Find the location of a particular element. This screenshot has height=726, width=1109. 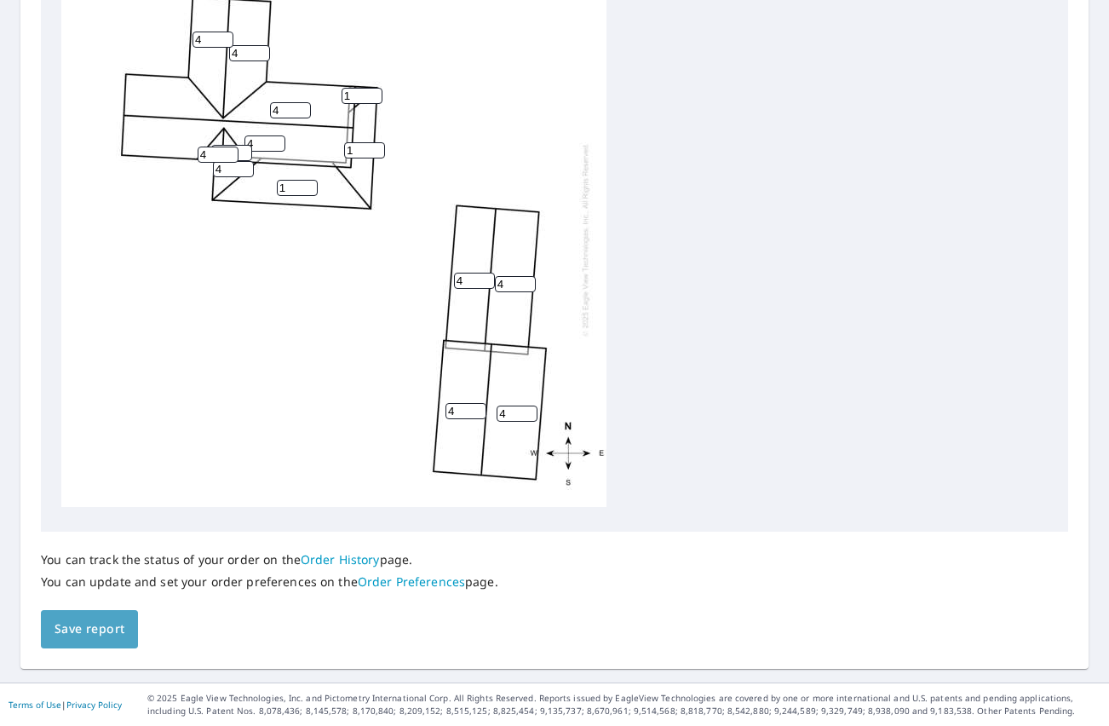

p: You can update and set your order preferences on the page. is located at coordinates (269, 582).